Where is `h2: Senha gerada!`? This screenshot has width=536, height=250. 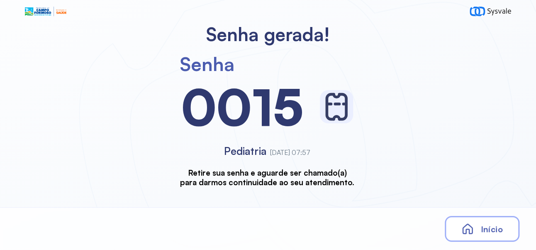 h2: Senha gerada! is located at coordinates (268, 34).